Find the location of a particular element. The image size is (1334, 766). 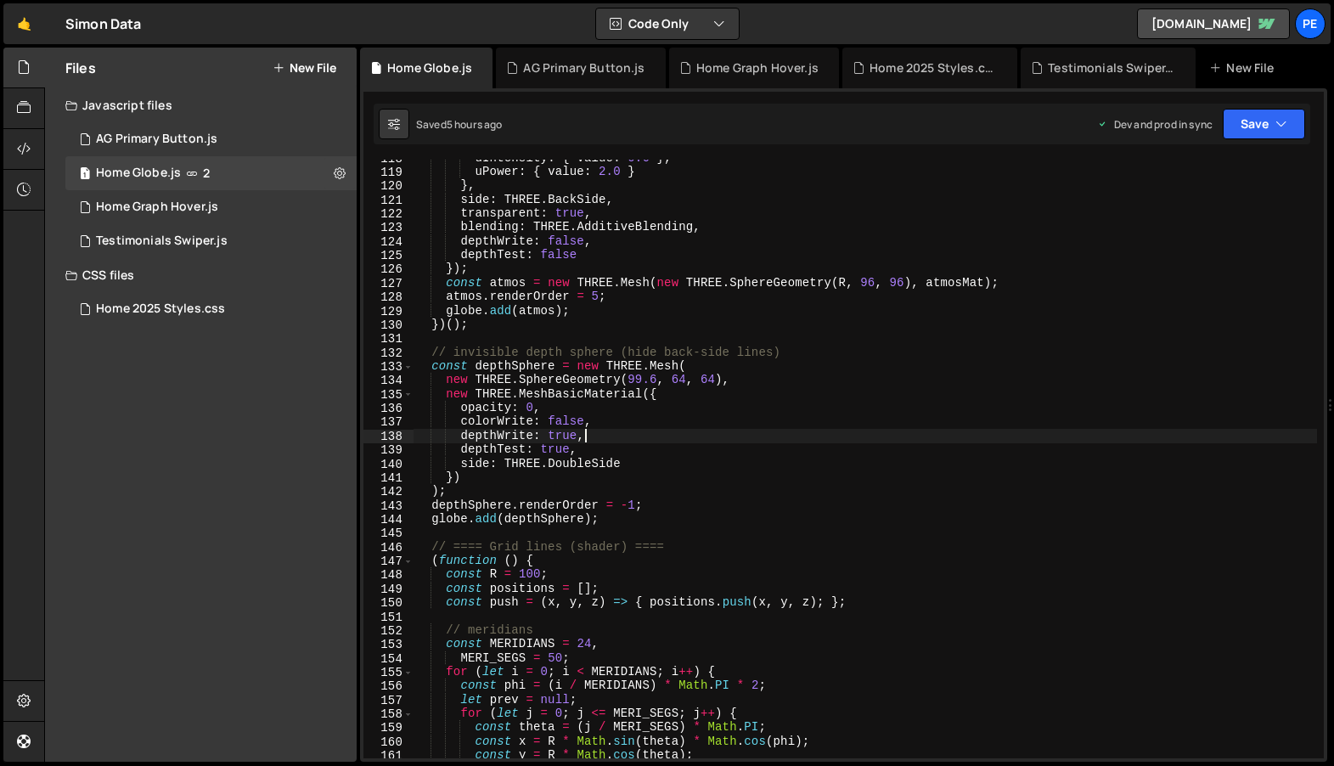

div: 133 is located at coordinates (388, 367).